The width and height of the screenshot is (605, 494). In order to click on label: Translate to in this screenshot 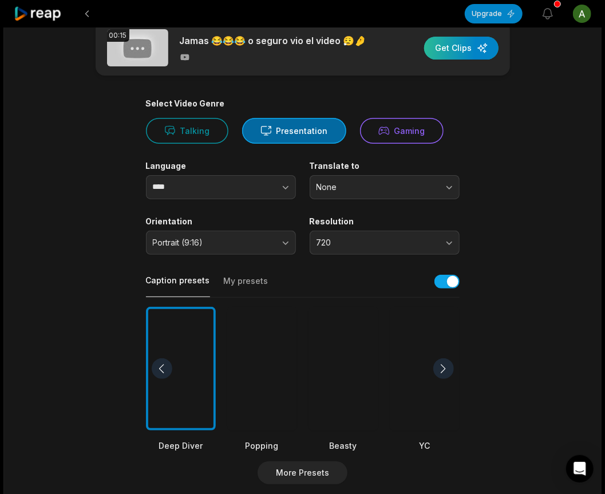, I will do `click(385, 166)`.